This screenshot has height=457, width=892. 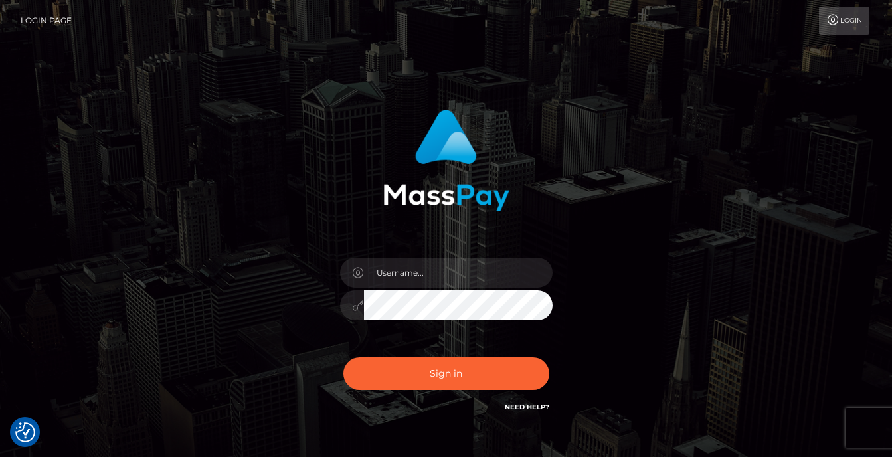 What do you see at coordinates (25, 433) in the screenshot?
I see `img: Revisit consent button` at bounding box center [25, 433].